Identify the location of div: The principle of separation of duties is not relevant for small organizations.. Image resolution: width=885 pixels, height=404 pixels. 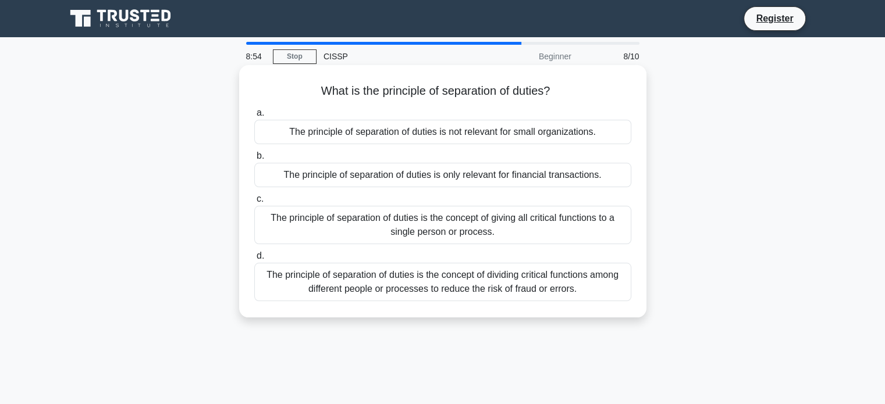
(443, 132).